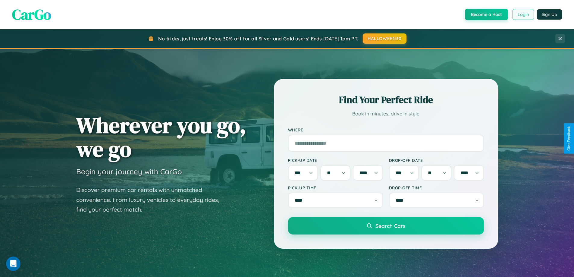 The height and width of the screenshot is (277, 574). Describe the element at coordinates (568, 138) in the screenshot. I see `div: Give Feedback` at that location.